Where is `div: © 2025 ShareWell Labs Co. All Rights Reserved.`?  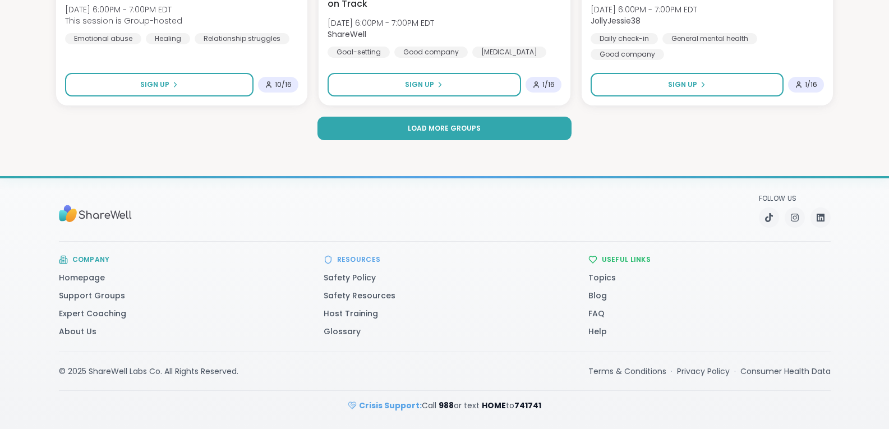
div: © 2025 ShareWell Labs Co. All Rights Reserved. is located at coordinates (149, 371).